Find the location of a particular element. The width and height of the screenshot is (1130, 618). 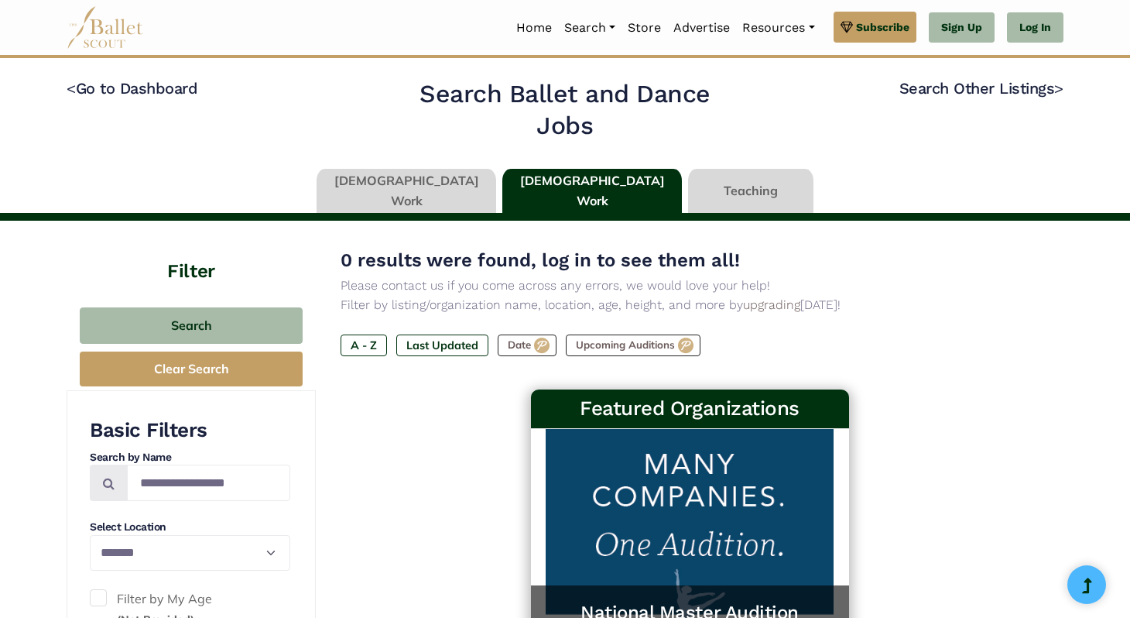

a: upgrading is located at coordinates (772, 304).